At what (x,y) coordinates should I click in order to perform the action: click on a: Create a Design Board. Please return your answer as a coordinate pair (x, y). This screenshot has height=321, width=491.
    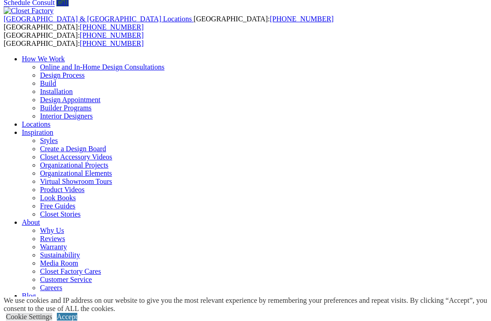
    Looking at the image, I should click on (73, 149).